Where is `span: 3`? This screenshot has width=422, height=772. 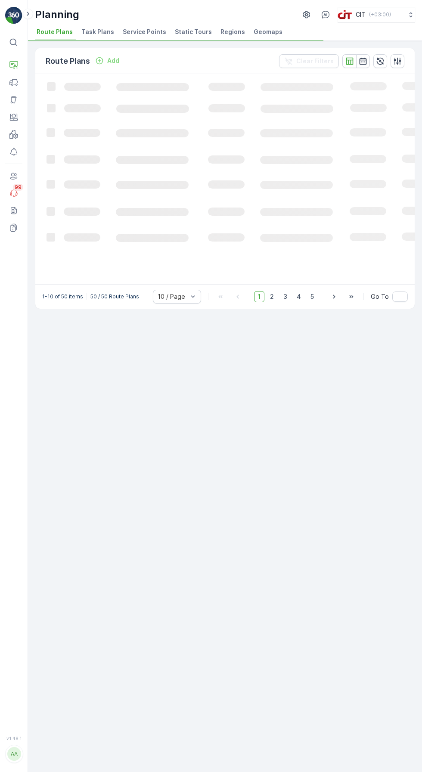 span: 3 is located at coordinates (285, 296).